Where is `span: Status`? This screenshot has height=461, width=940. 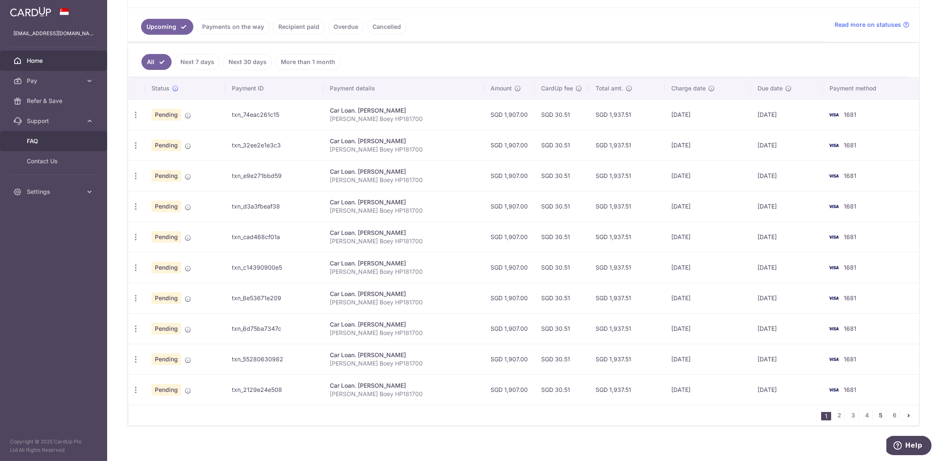
span: Status is located at coordinates (160, 88).